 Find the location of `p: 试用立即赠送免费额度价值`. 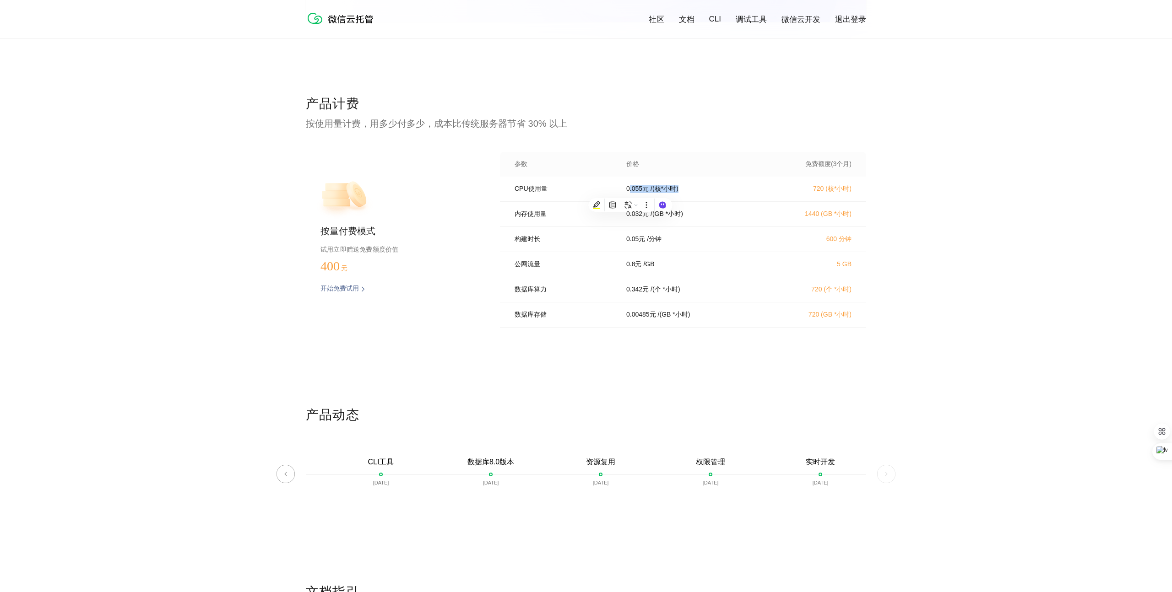

p: 试用立即赠送免费额度价值 is located at coordinates (395, 249).